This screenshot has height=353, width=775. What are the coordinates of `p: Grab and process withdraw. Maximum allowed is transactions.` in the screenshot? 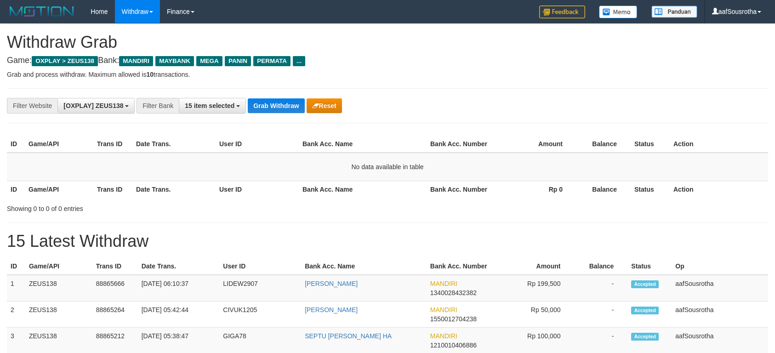 It's located at (388, 74).